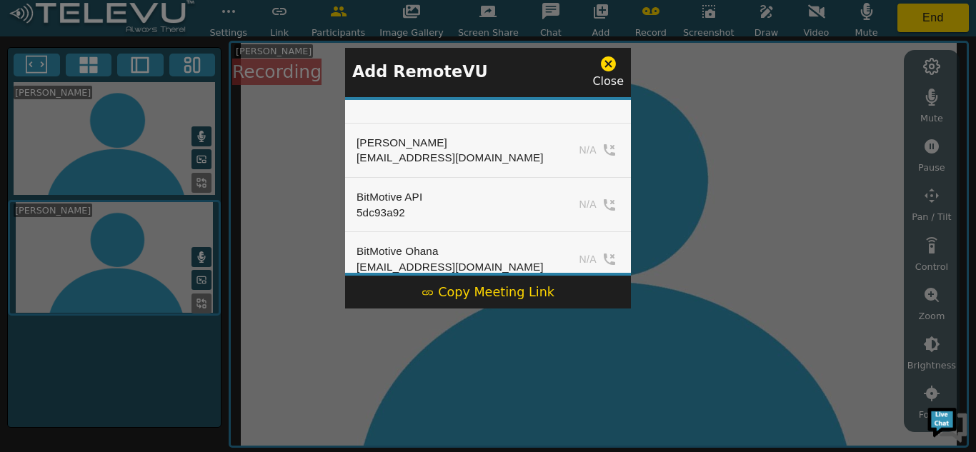  Describe the element at coordinates (157, 84) in the screenshot. I see `div: Chat with us now` at that location.